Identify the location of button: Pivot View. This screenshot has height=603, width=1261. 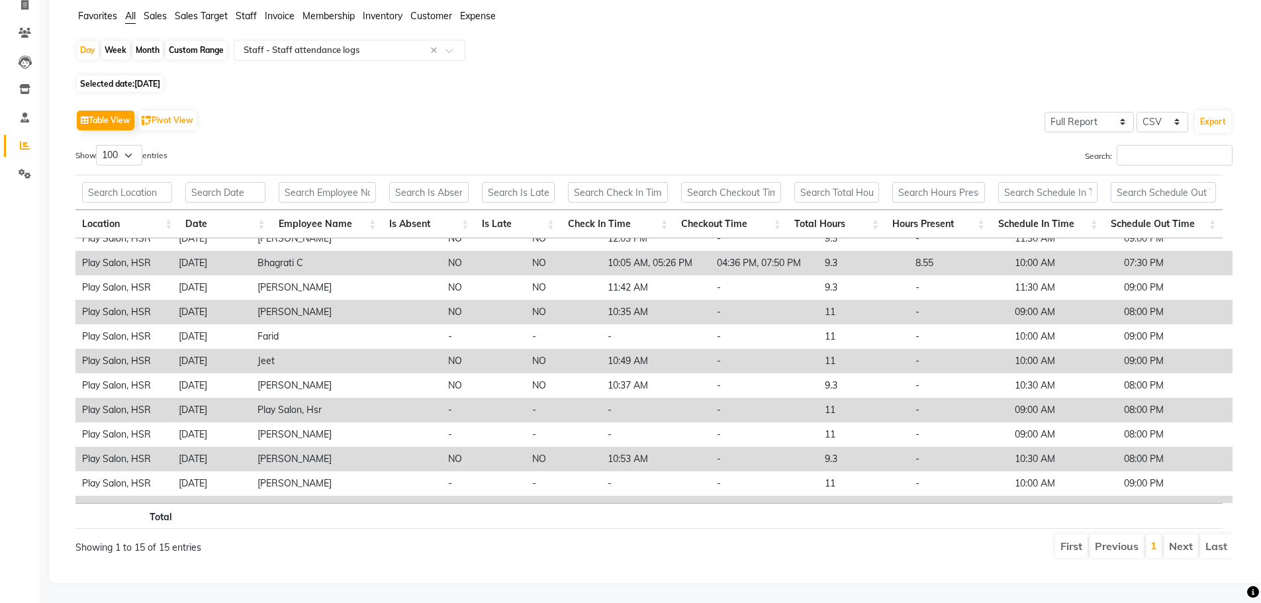
(168, 121).